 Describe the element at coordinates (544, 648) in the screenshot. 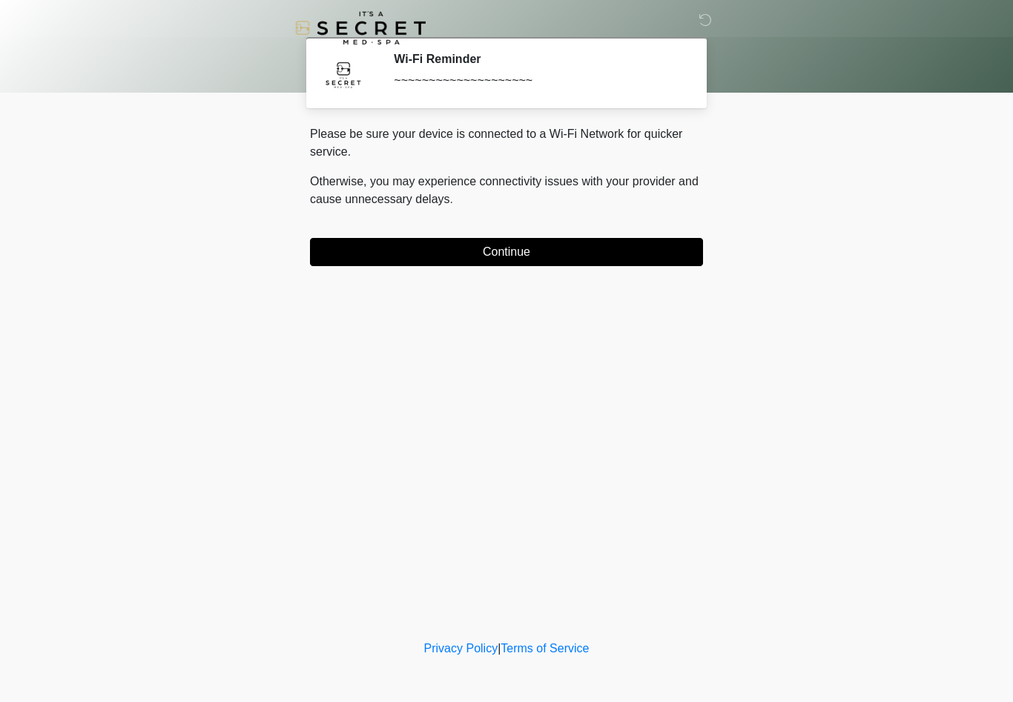

I see `a: Terms of Service` at that location.